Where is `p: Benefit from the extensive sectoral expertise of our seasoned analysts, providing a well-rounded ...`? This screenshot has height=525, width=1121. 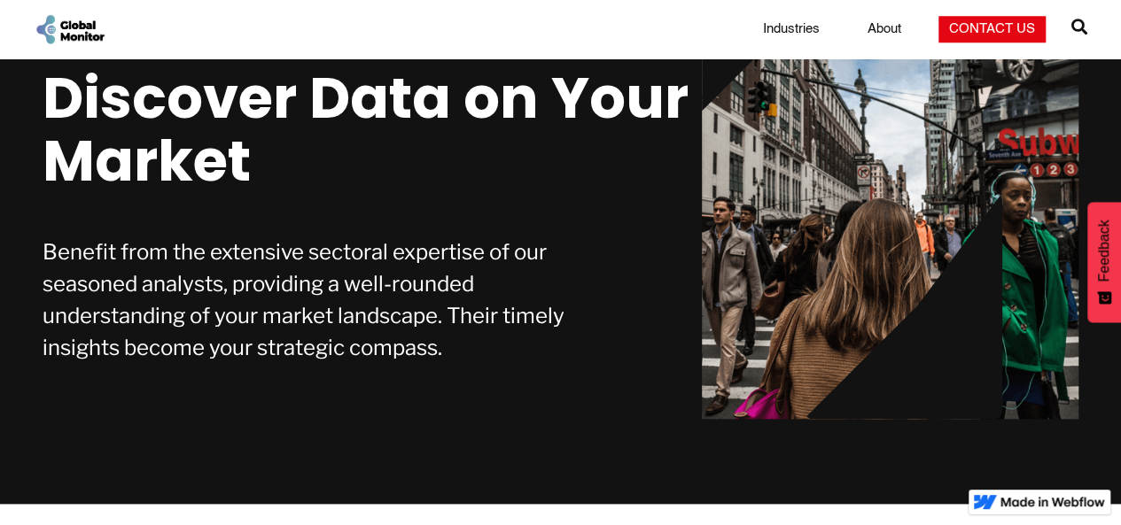
p: Benefit from the extensive sectoral expertise of our seasoned analysts, providing a well-rounded ... is located at coordinates (306, 300).